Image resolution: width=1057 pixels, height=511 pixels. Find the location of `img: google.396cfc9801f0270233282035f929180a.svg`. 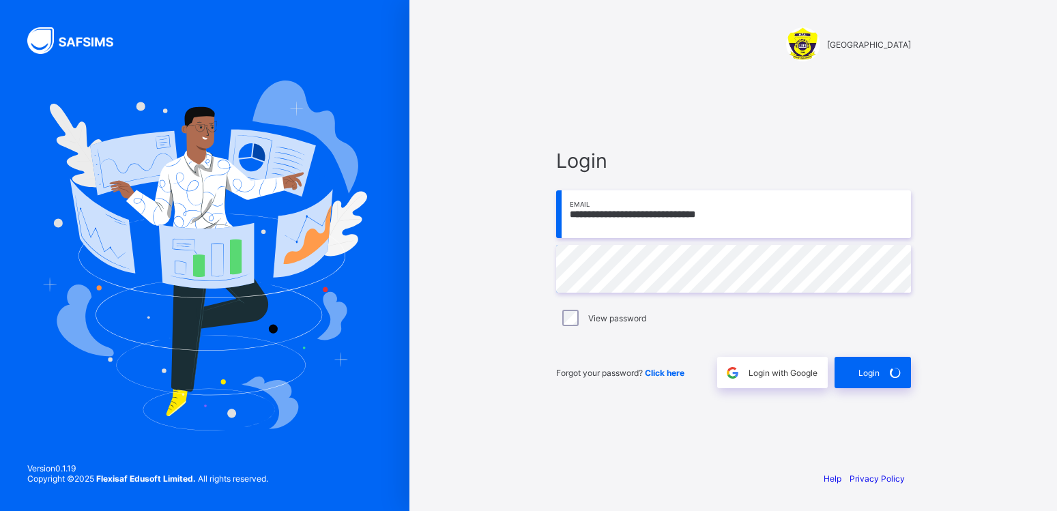

img: google.396cfc9801f0270233282035f929180a.svg is located at coordinates (732, 373).